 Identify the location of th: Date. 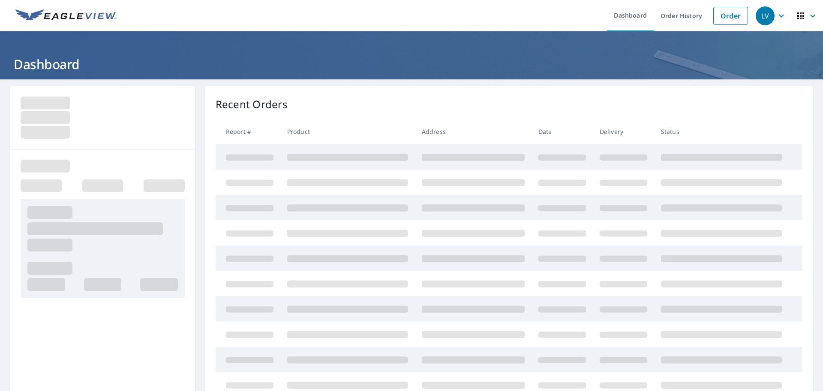
(562, 131).